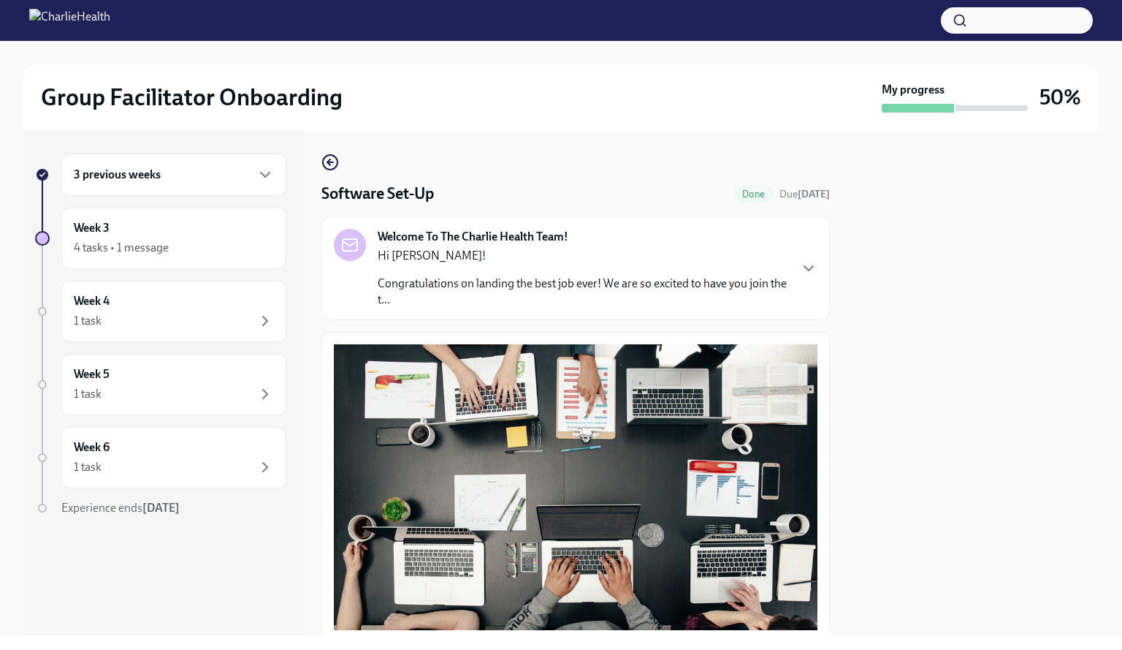  I want to click on h2: Group Facilitator Onboarding, so click(191, 97).